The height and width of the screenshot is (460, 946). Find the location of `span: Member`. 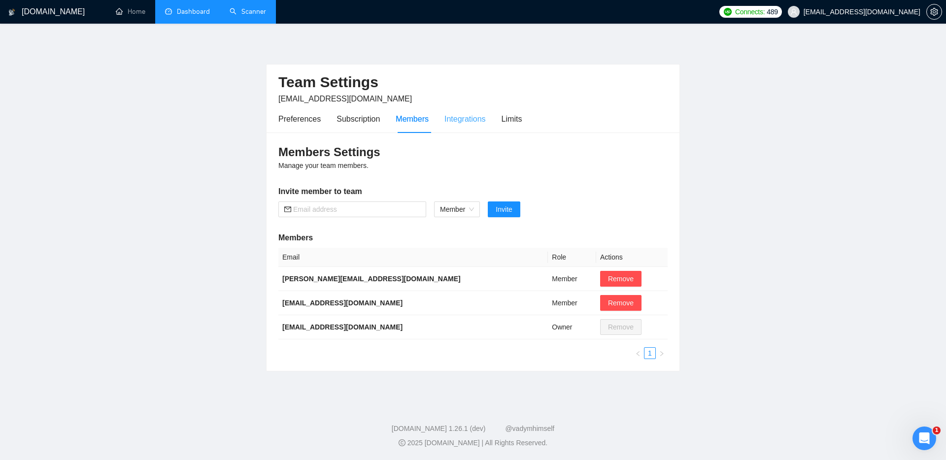

span: Member is located at coordinates (457, 209).